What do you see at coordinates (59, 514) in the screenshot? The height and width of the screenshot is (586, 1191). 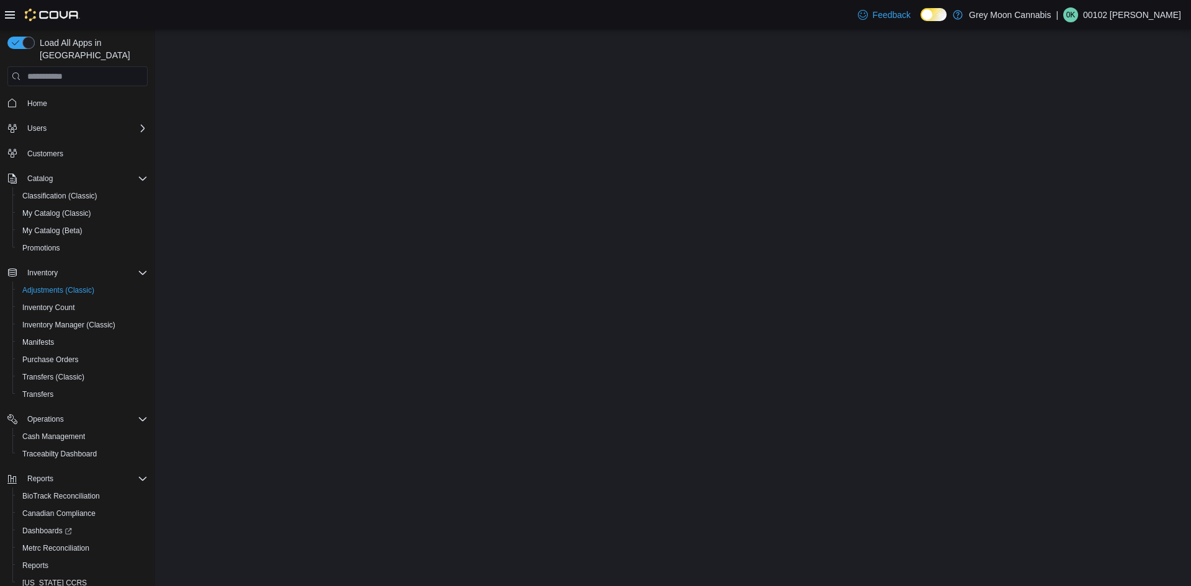 I see `a: Canadian Compliance` at bounding box center [59, 514].